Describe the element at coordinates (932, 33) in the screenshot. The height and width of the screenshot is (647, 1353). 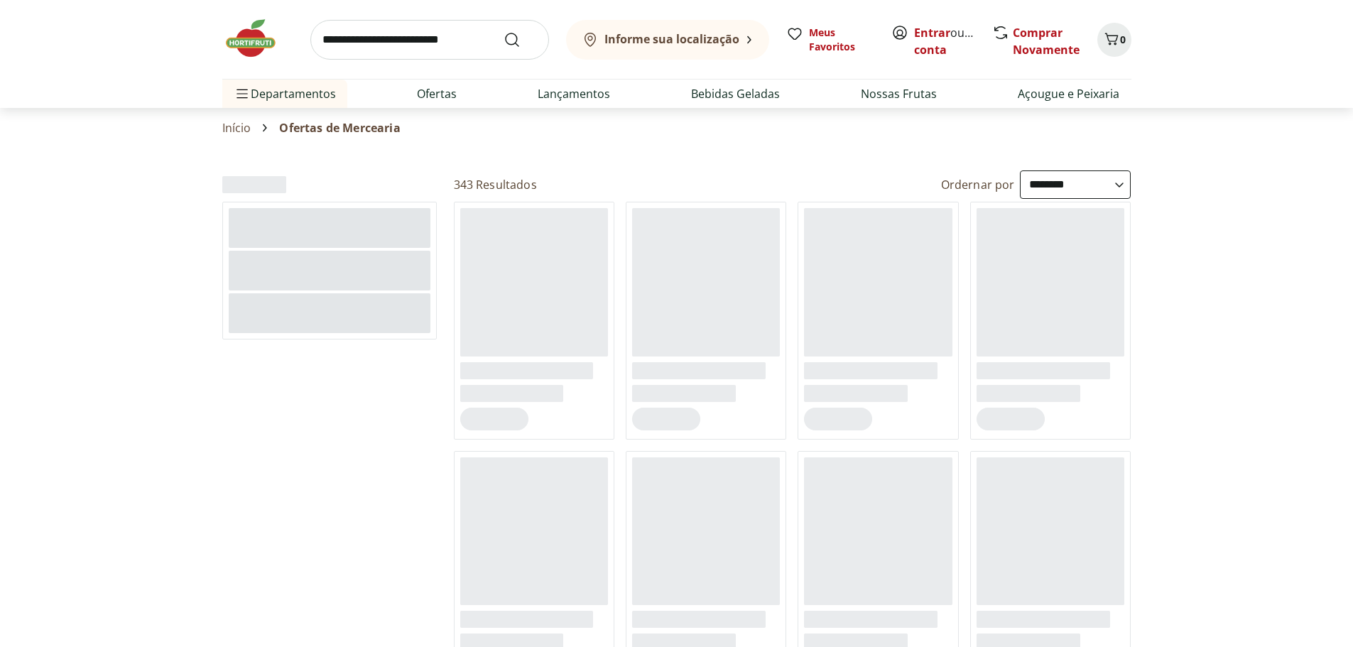
I see `a: Entrar` at that location.